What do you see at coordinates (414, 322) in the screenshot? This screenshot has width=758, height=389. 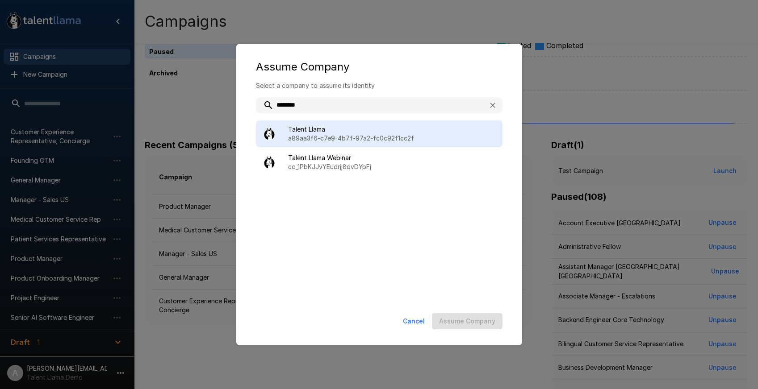 I see `button: Cancel` at bounding box center [414, 322].